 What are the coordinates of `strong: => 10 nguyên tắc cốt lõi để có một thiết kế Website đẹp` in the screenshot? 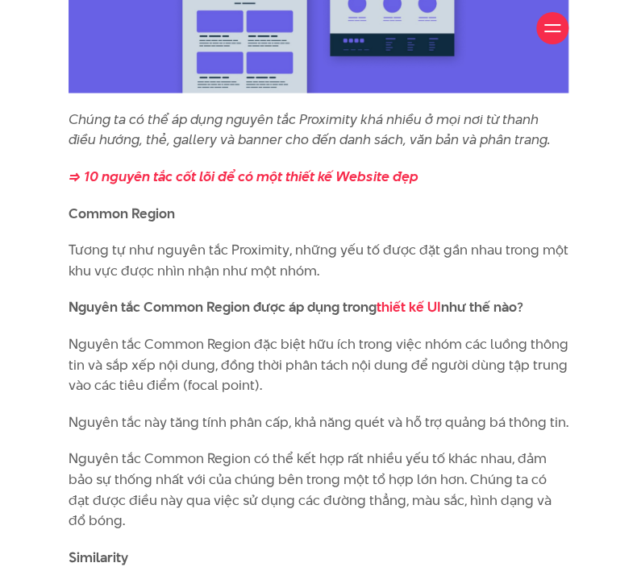 It's located at (243, 177).